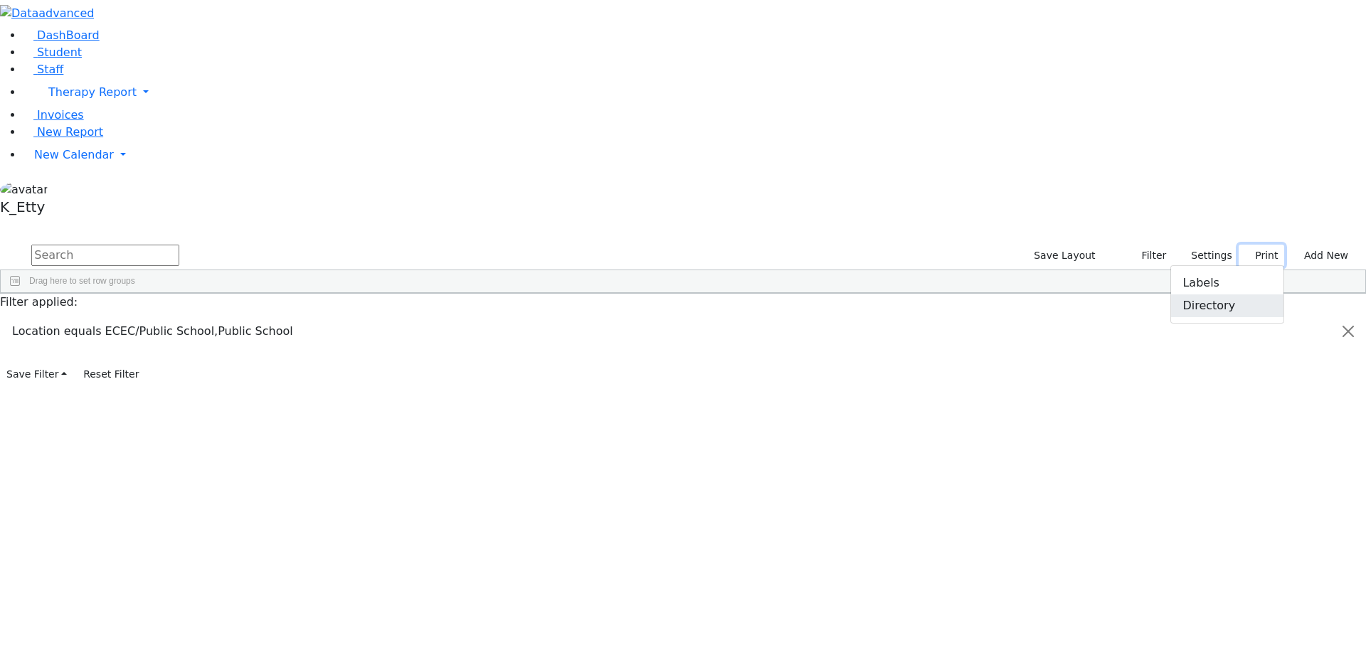 The image size is (1366, 672). I want to click on span: New Report, so click(70, 132).